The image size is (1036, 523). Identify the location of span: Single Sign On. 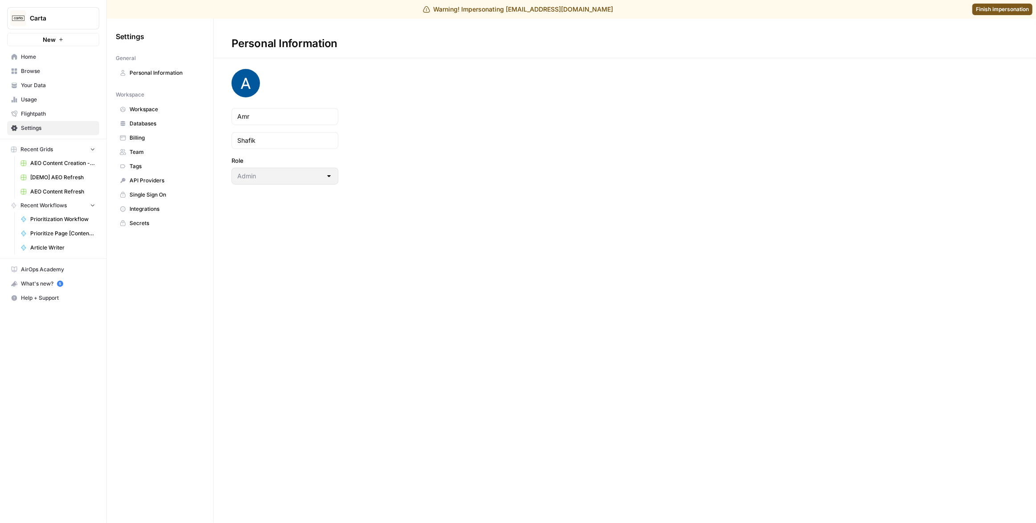
(165, 195).